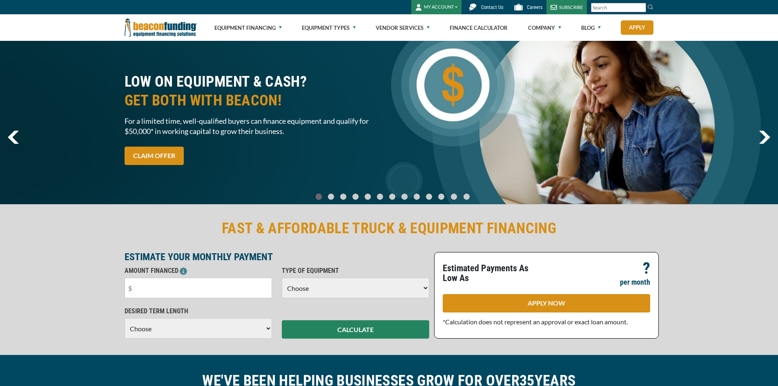 This screenshot has width=778, height=386. I want to click on h2: FAST & AFFORDABLE TRUCK & EQUIPMENT FINANCING, so click(389, 228).